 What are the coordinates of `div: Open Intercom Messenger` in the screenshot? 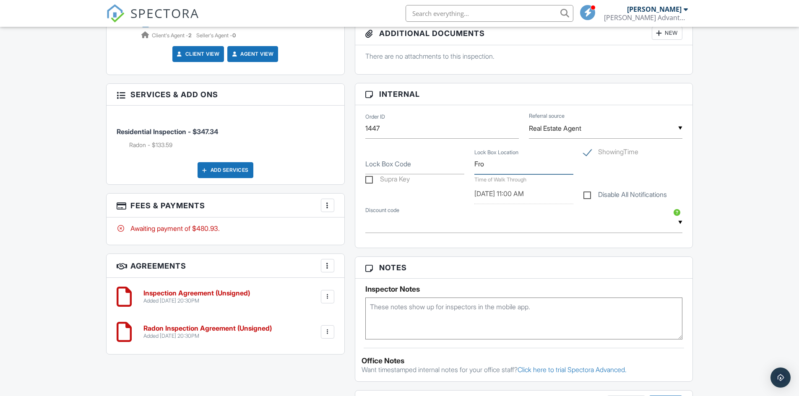 It's located at (781, 378).